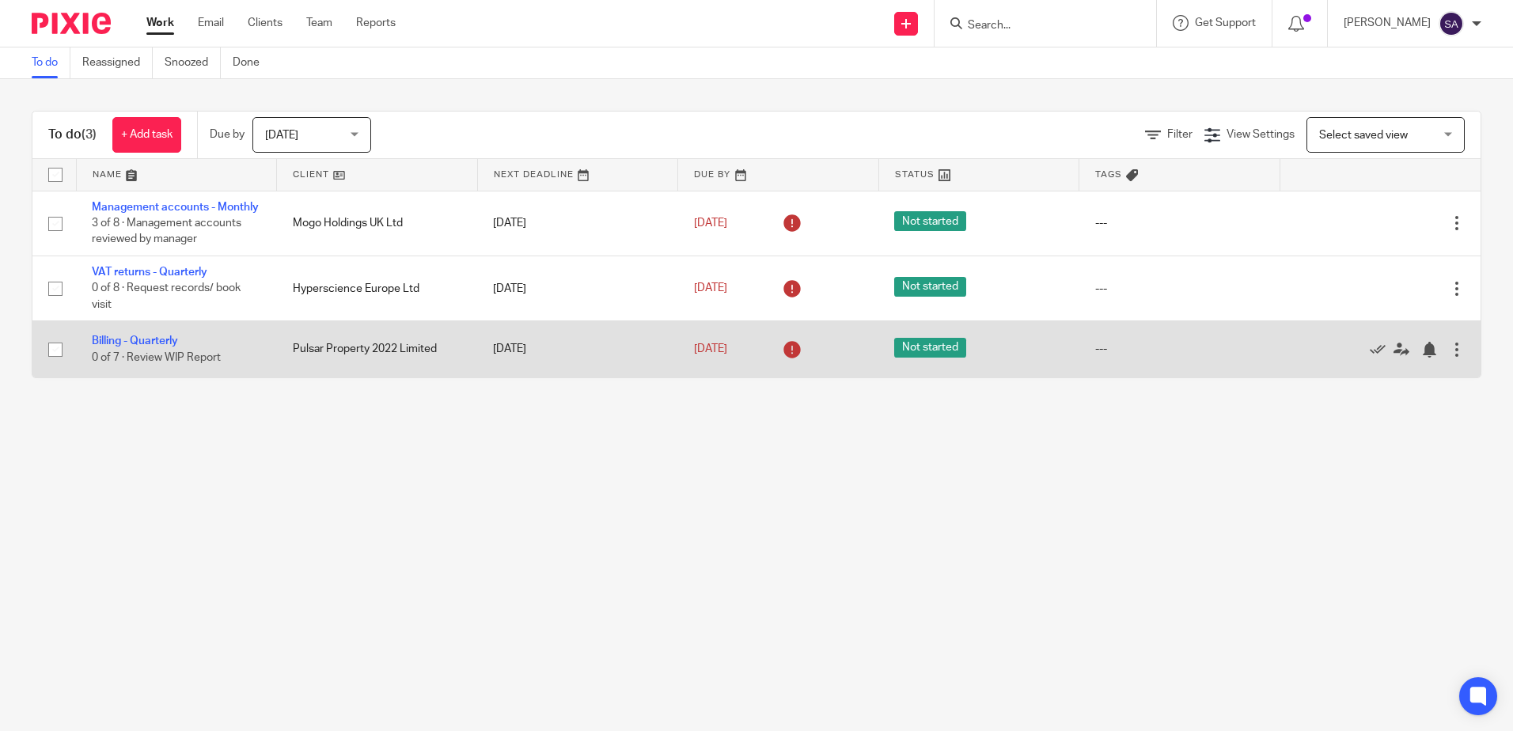 Image resolution: width=1513 pixels, height=731 pixels. Describe the element at coordinates (51, 63) in the screenshot. I see `a: To do` at that location.